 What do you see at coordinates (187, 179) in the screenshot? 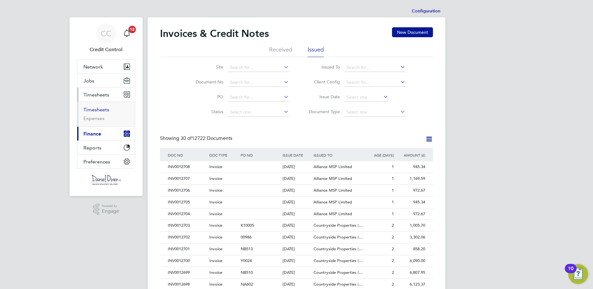
I see `div: INV0012707` at bounding box center [187, 179].